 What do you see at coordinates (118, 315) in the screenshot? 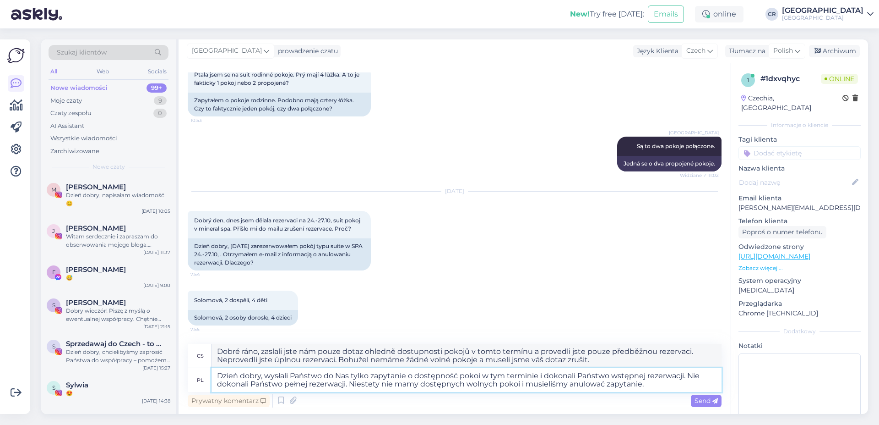
I see `div: Dobry wieczór! Piszę z myślą o ewentualnej współpracy. Chętnie przygotuję materiały w ramach poby...` at bounding box center [118, 315].